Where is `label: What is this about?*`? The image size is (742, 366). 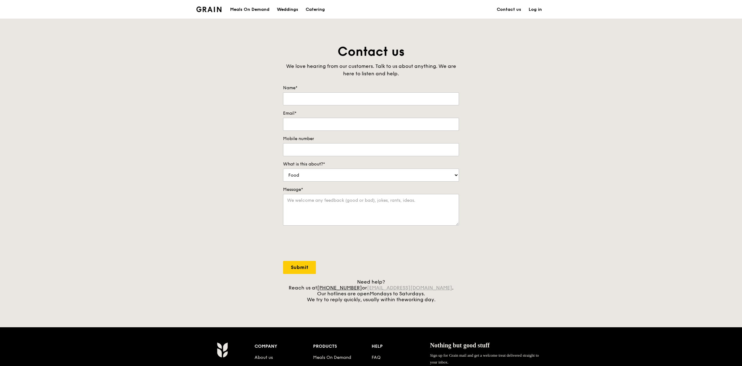 label: What is this about?* is located at coordinates (371, 164).